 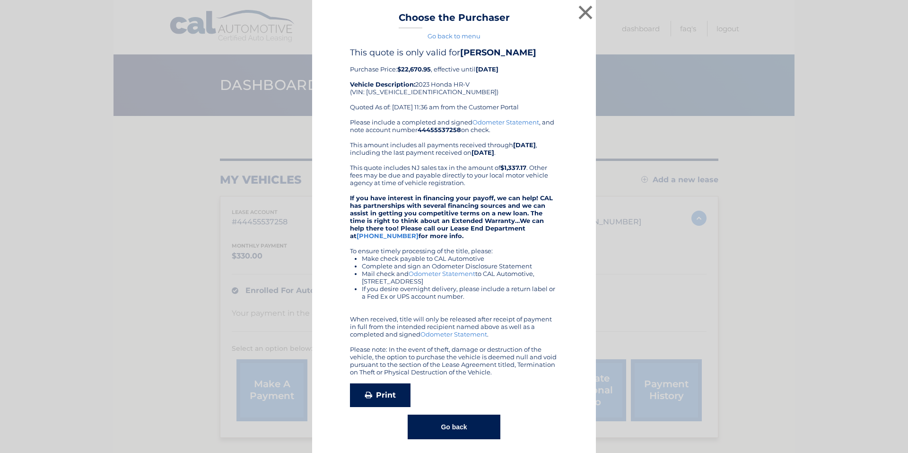 I want to click on strong: If you have interest in financing your payoff, we can help! CAL has partnerships with several fin..., so click(x=451, y=217).